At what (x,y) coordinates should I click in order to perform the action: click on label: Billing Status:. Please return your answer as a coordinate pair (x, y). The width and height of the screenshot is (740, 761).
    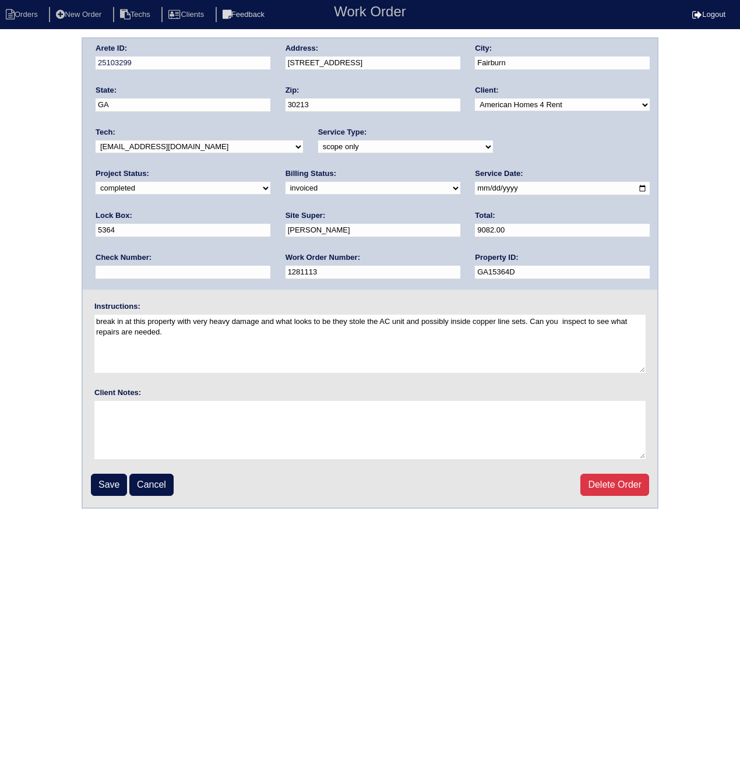
    Looking at the image, I should click on (311, 174).